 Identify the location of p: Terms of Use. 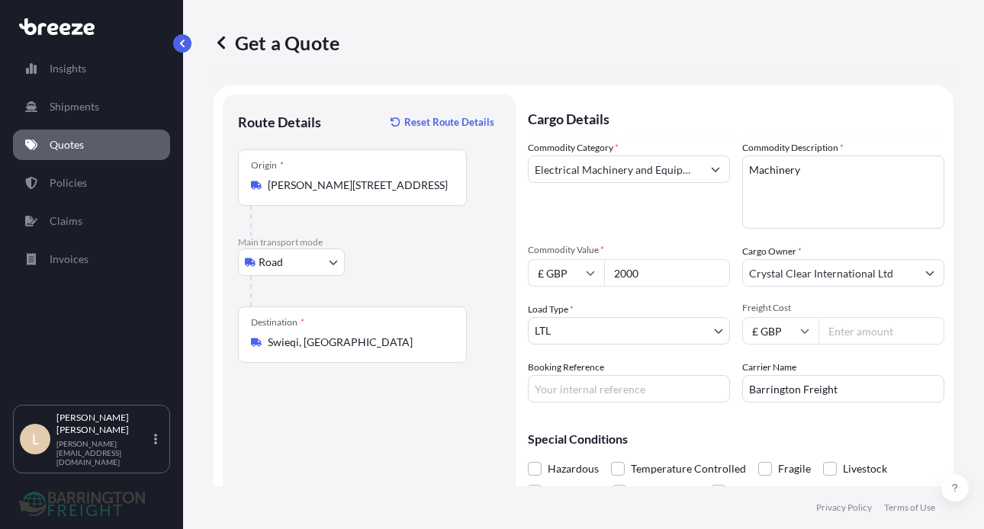
(909, 508).